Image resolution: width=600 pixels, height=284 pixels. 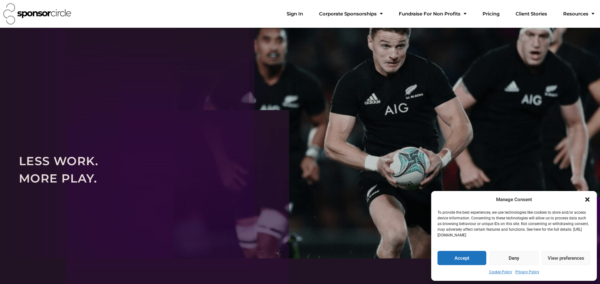 I want to click on h2: LESS WORK. MORE PLAY., so click(x=300, y=169).